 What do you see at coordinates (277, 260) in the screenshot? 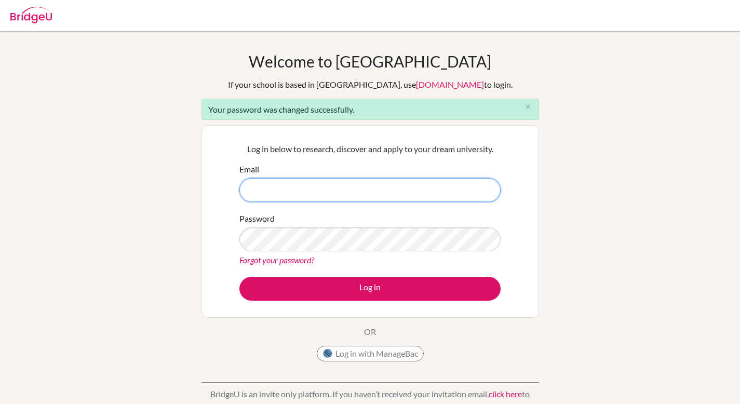
I see `a: Forgot your password?` at bounding box center [277, 260].